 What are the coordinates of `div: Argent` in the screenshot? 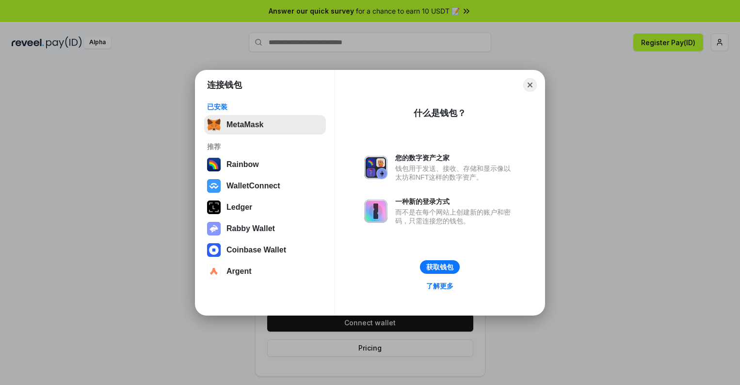 It's located at (239, 271).